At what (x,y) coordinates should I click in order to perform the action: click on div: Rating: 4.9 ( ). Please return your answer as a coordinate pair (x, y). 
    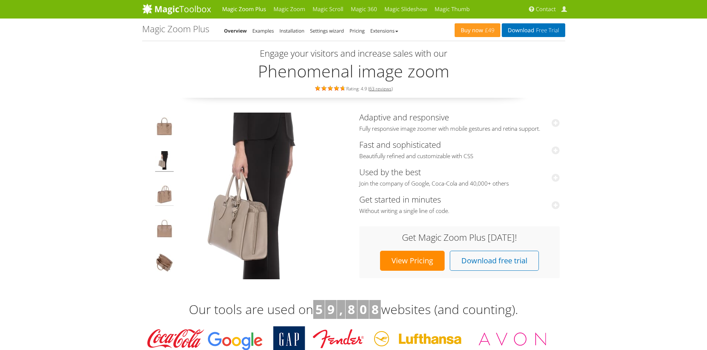
    Looking at the image, I should click on (353, 88).